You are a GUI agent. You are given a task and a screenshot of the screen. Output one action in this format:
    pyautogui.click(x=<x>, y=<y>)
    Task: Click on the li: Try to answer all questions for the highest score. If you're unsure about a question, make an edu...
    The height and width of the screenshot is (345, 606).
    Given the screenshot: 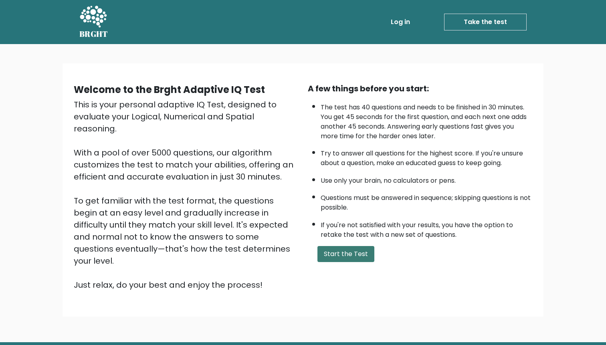 What is the action you would take?
    pyautogui.click(x=427, y=156)
    